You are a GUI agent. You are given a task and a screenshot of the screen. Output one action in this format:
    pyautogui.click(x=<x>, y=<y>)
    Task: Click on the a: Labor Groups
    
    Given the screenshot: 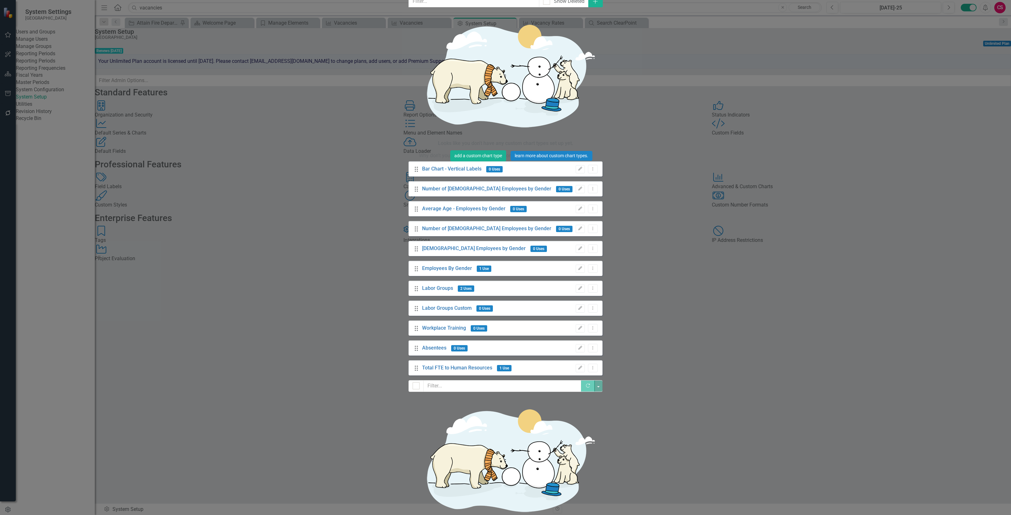 What is the action you would take?
    pyautogui.click(x=437, y=288)
    